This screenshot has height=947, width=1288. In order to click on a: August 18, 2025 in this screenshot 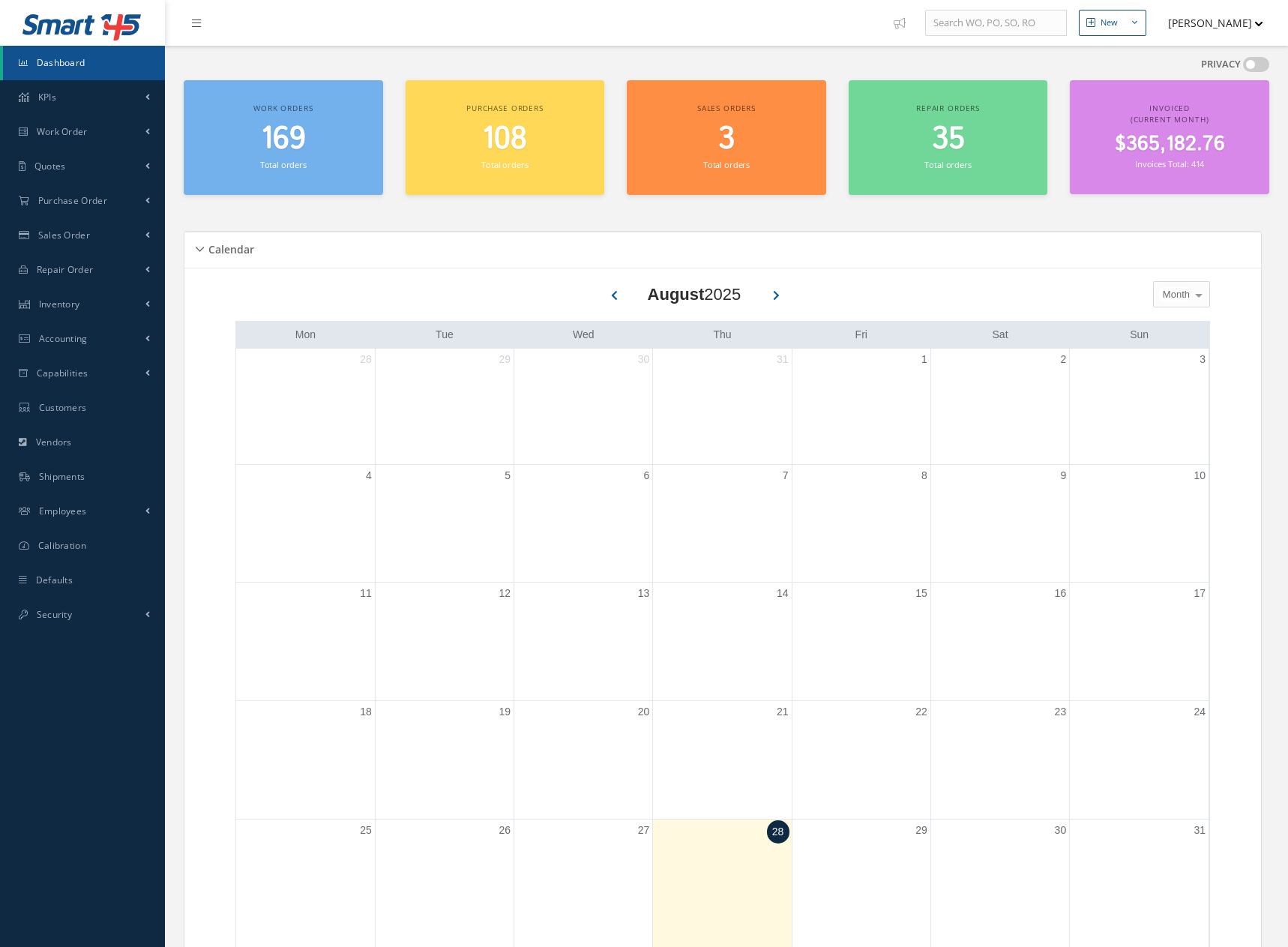, I will do `click(366, 712)`.